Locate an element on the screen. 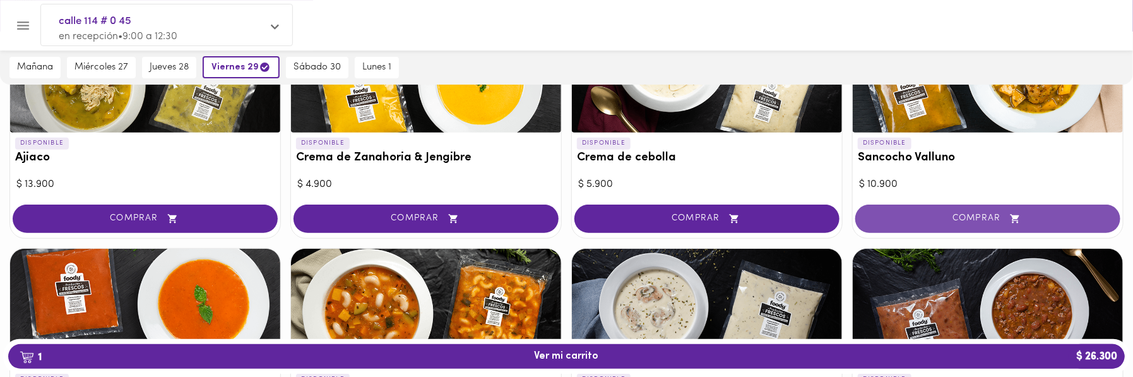 This screenshot has width=1133, height=377. span: miércoles 27 is located at coordinates (101, 68).